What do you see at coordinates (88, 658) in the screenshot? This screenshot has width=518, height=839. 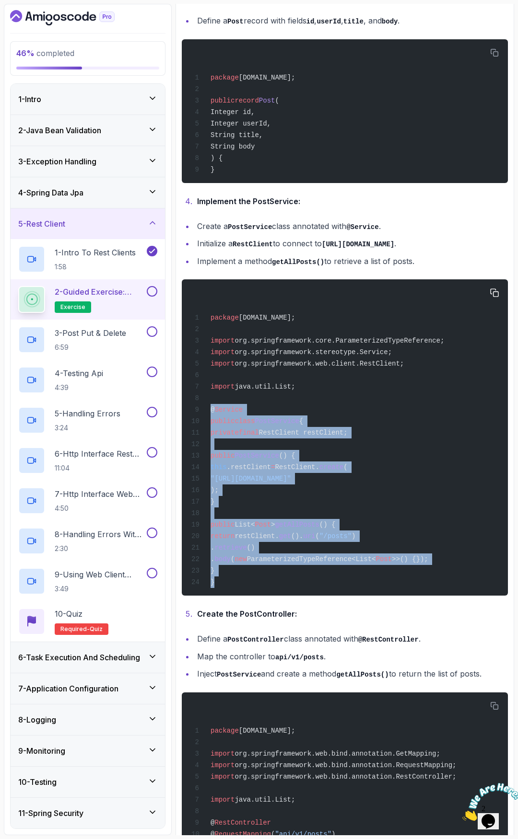 I see `button: 6-Task Execution And Scheduling` at bounding box center [88, 658].